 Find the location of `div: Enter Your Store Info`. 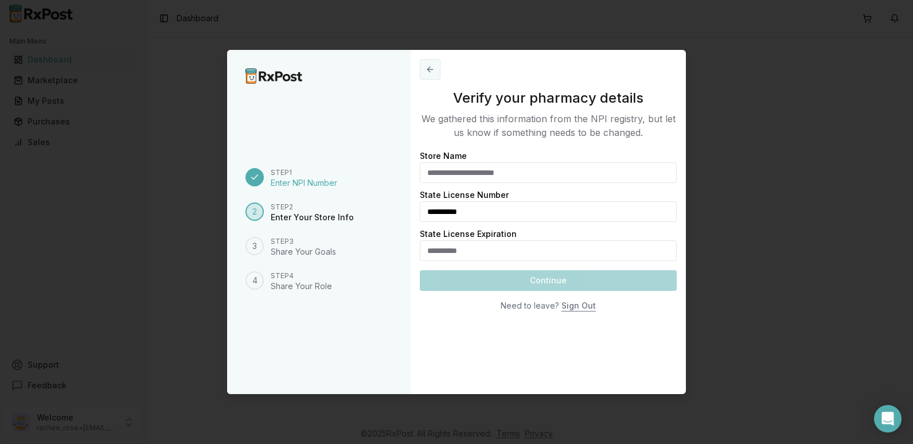

div: Enter Your Store Info is located at coordinates (312, 217).